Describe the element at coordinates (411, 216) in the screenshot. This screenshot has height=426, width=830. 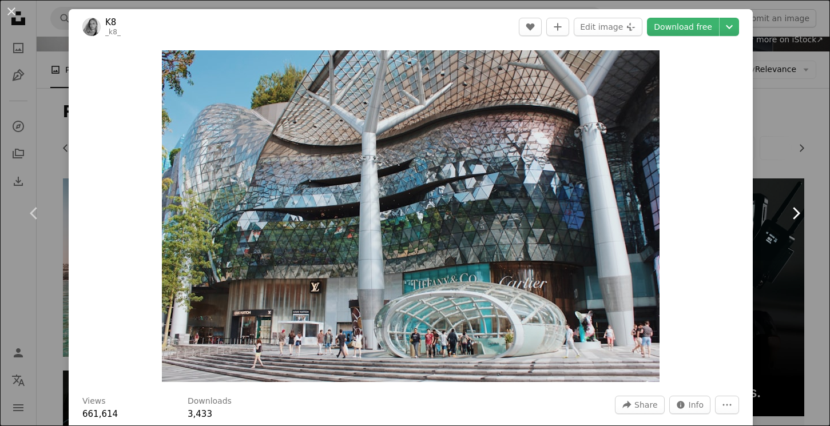
I see `img: people near white building` at that location.